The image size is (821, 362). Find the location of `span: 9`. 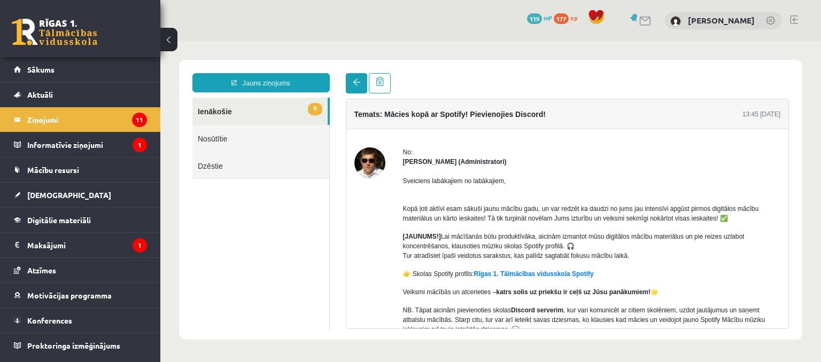

span: 9 is located at coordinates (154, 68).